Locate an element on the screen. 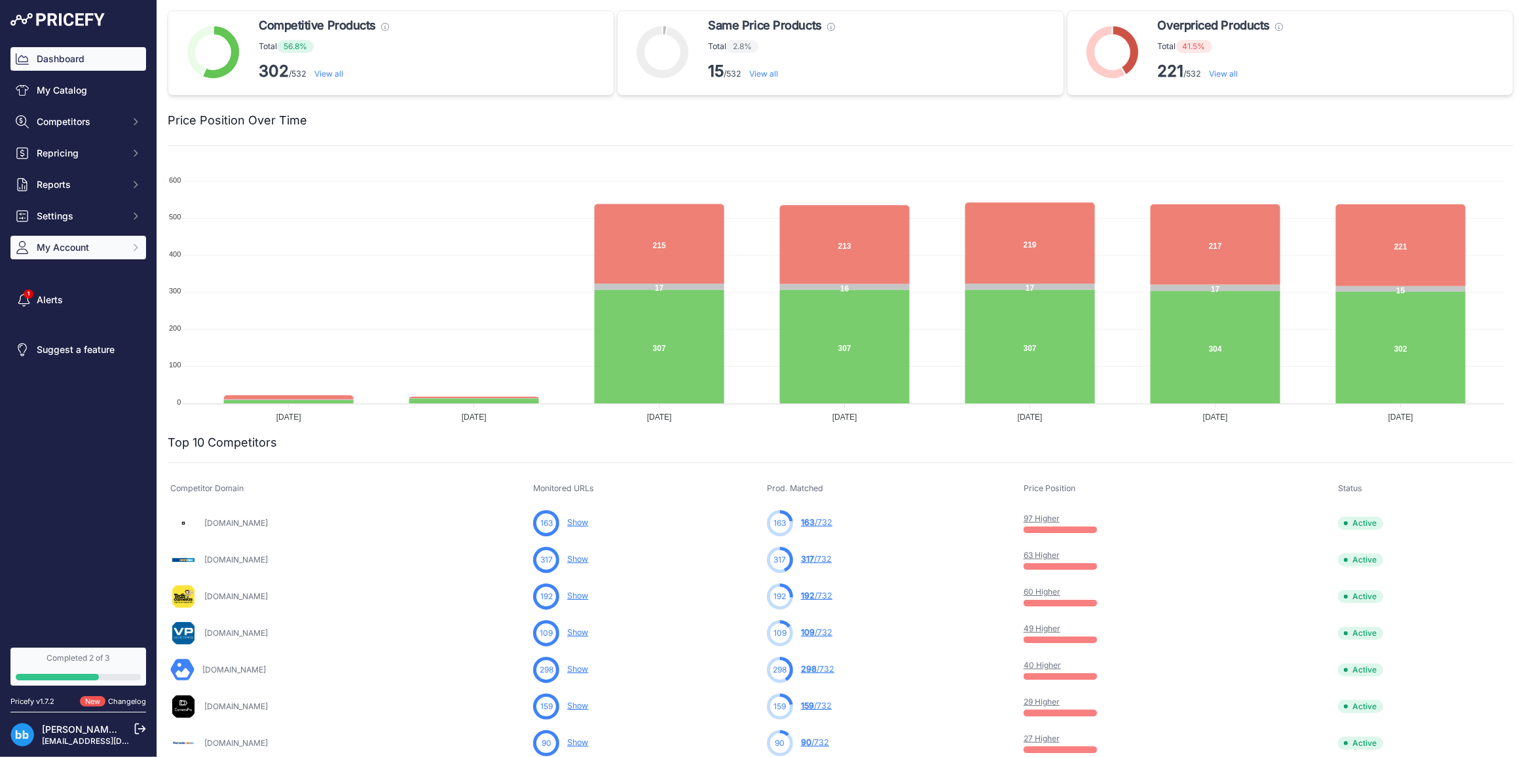  span: Monitored URLs is located at coordinates (563, 488).